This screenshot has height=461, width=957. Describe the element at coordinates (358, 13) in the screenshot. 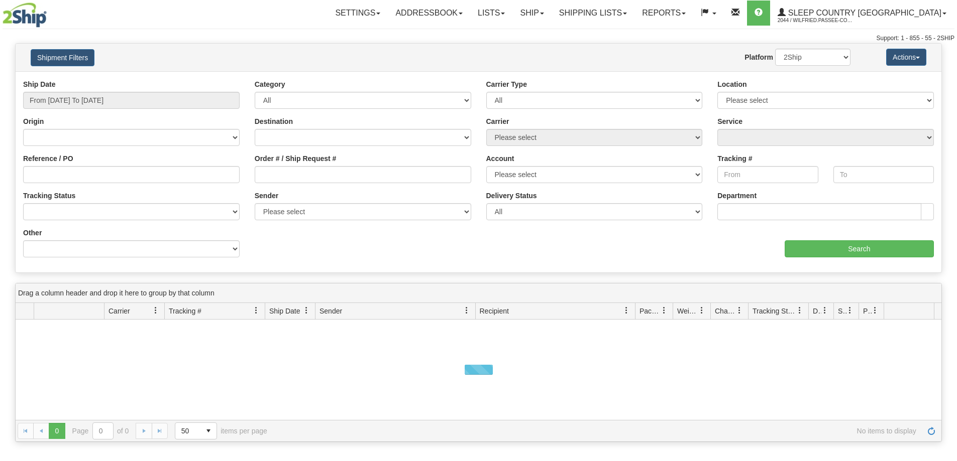

I see `a: Settings` at that location.